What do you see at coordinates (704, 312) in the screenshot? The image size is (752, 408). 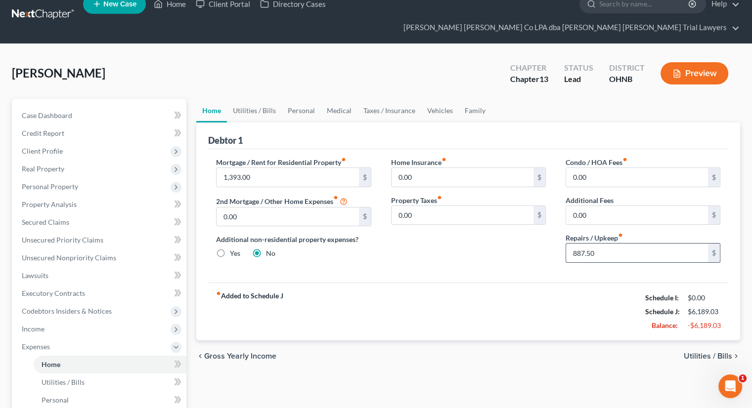 I see `div: $6,189.03` at bounding box center [704, 312].